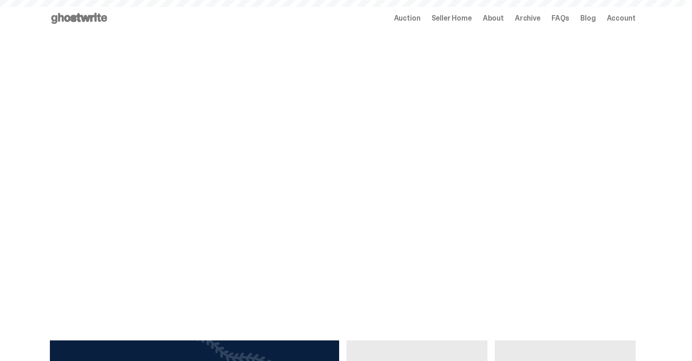  I want to click on a: Blog, so click(587, 18).